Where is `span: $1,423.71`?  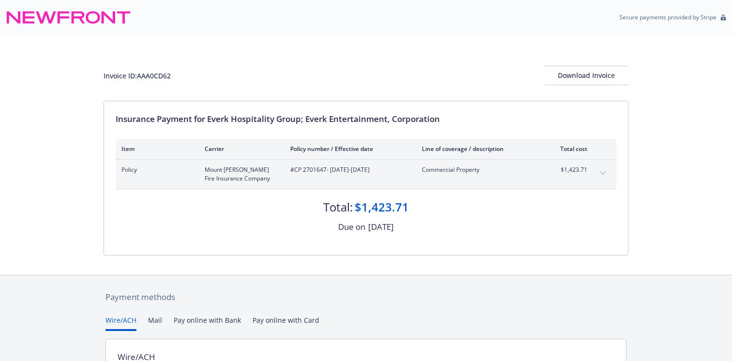 span: $1,423.71 is located at coordinates (569, 170).